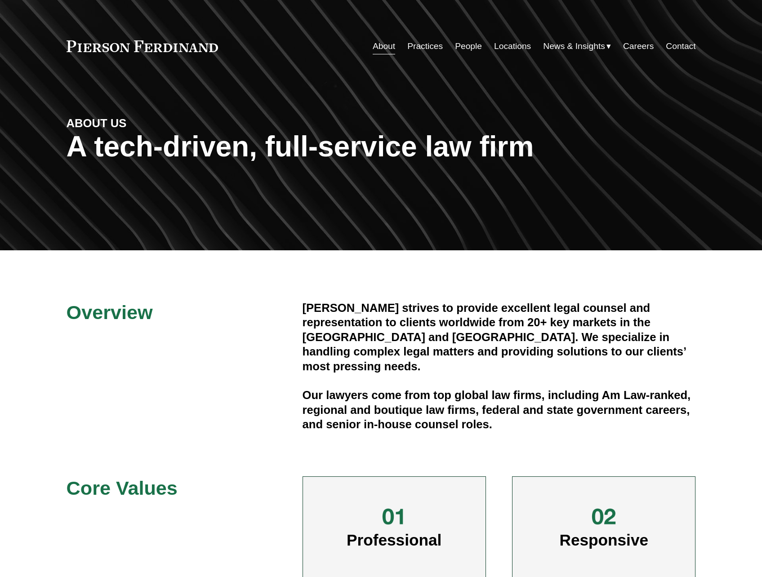 Image resolution: width=762 pixels, height=577 pixels. Describe the element at coordinates (574, 46) in the screenshot. I see `span: News & Insights` at that location.